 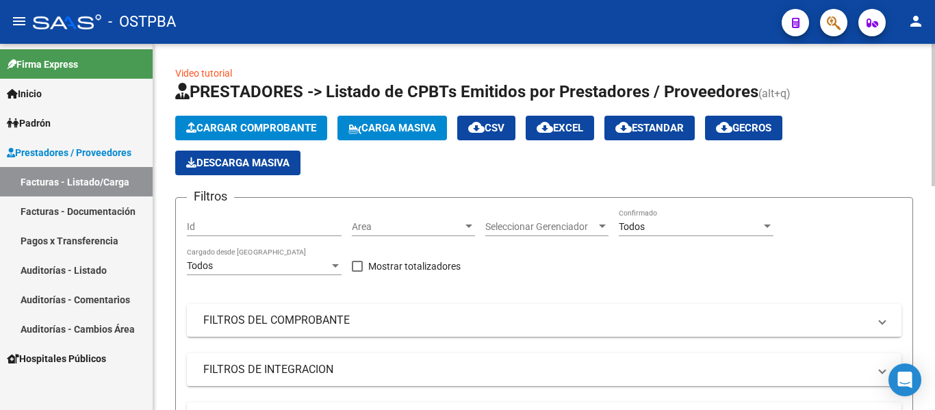 I want to click on button: EXCEL, so click(x=560, y=128).